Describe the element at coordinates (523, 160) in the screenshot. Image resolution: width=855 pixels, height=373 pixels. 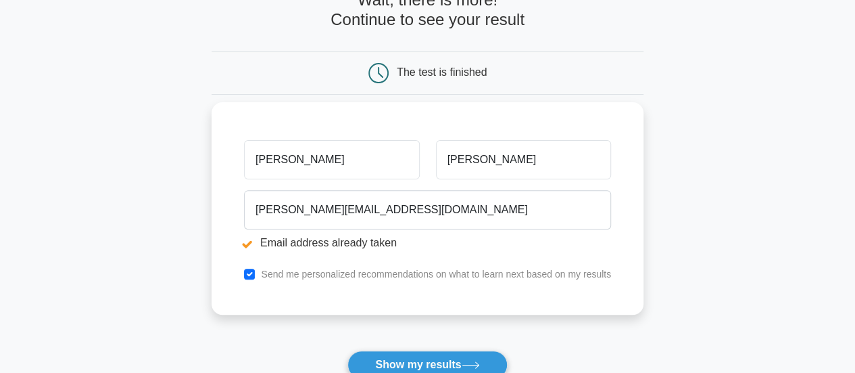
I see `input: Last name` at that location.